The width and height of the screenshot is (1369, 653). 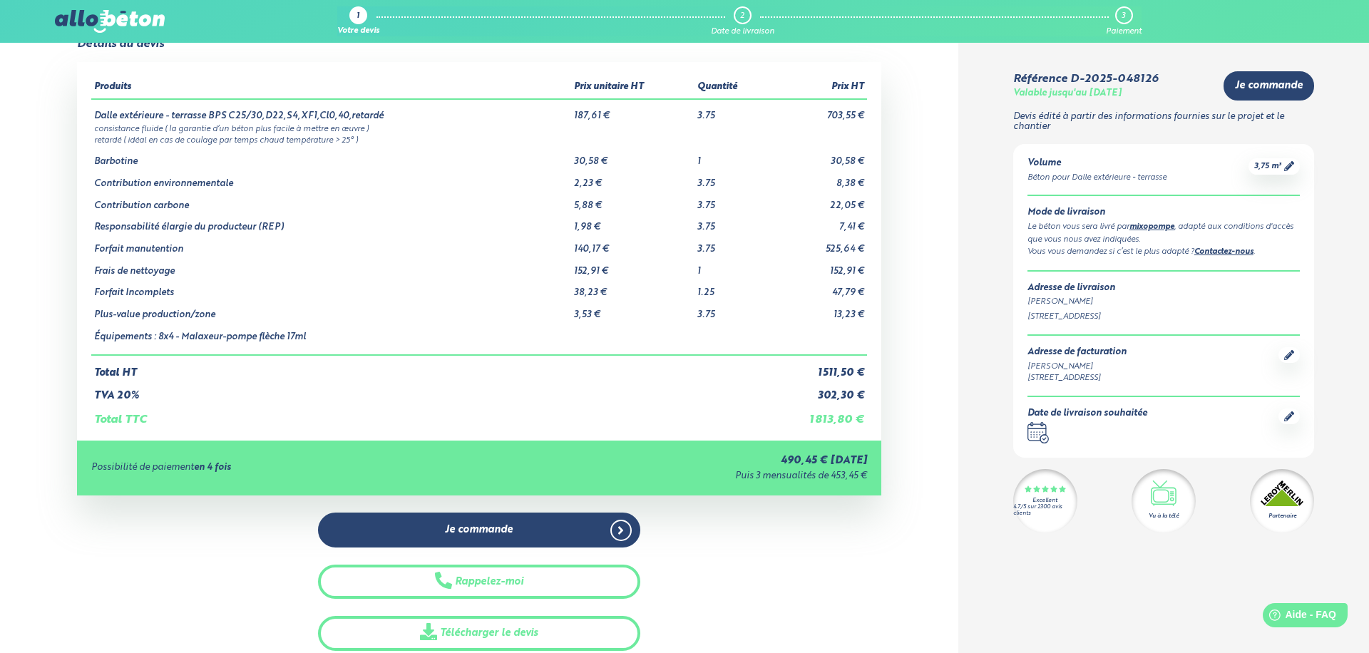 I want to click on td: Dalle extérieure - terrasse BPS C25/30,D22,S4,XF1,Cl0,40,retardé, so click(x=332, y=111).